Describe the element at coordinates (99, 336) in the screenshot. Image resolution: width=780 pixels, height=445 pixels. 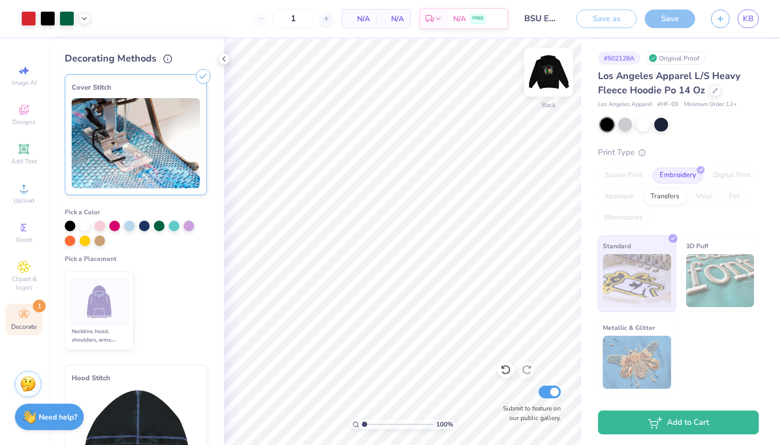
I see `div: Neckline, hood, shoulders, arms, bottom & hoodie pocket` at that location.